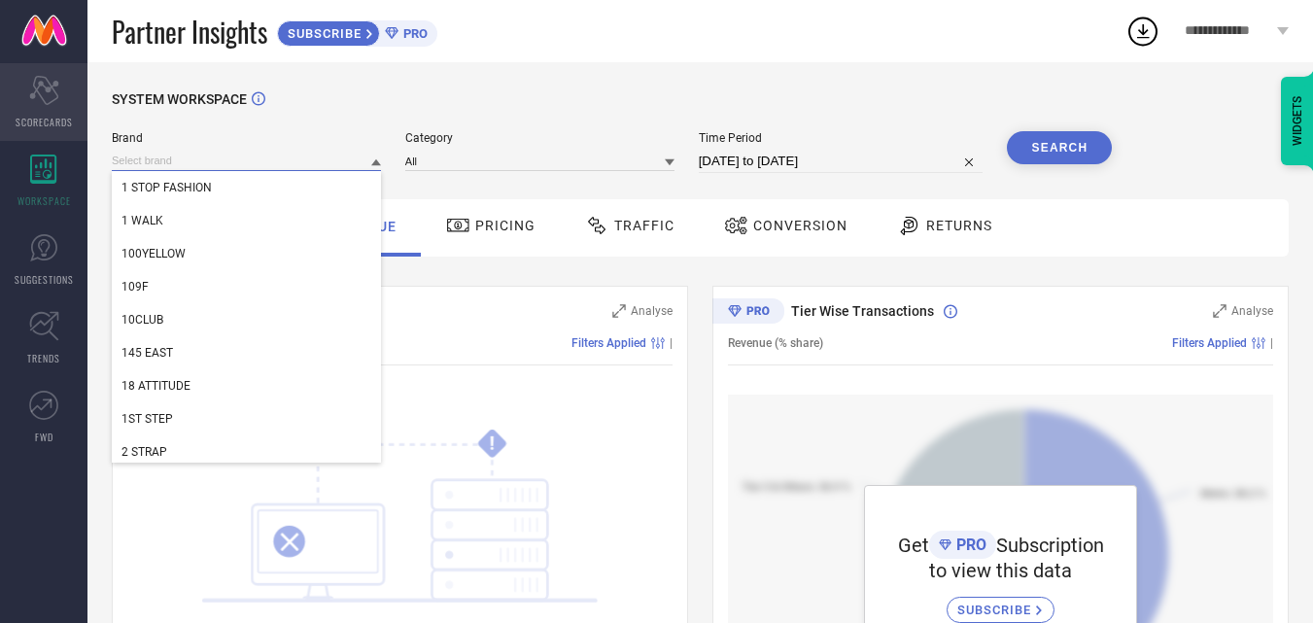 This screenshot has height=623, width=1313. What do you see at coordinates (246, 160) in the screenshot?
I see `input: Select brand` at bounding box center [246, 160].